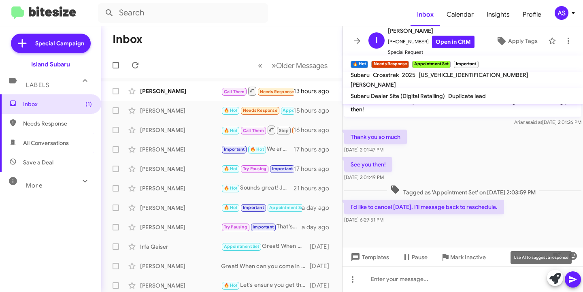 Image resolution: width=583 pixels, height=292 pixels. What do you see at coordinates (38, 85) in the screenshot?
I see `span: Labels` at bounding box center [38, 85].